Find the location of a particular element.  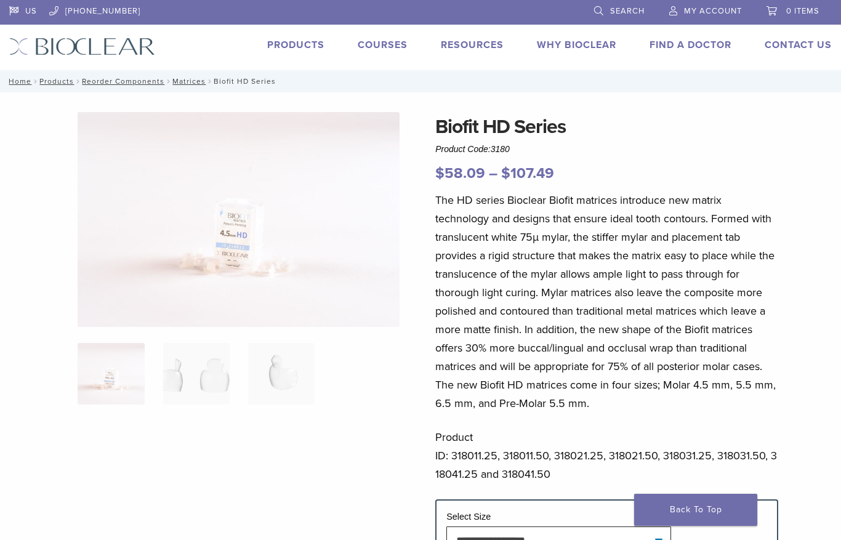

p: Product ID: 318011.25, 318011.50, 318021.25, 318021.50, 318031.25, 318031.50, 318041.25 and 31804... is located at coordinates (606, 455).